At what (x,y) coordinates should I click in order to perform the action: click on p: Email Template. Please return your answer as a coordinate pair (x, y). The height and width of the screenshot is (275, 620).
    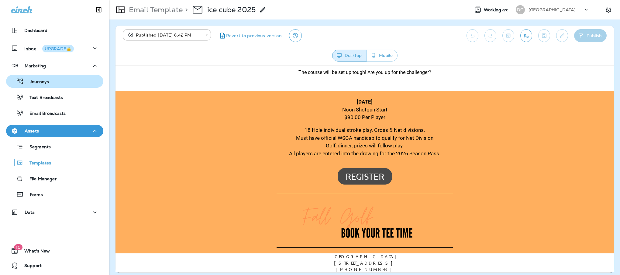
    Looking at the image, I should click on (154, 10).